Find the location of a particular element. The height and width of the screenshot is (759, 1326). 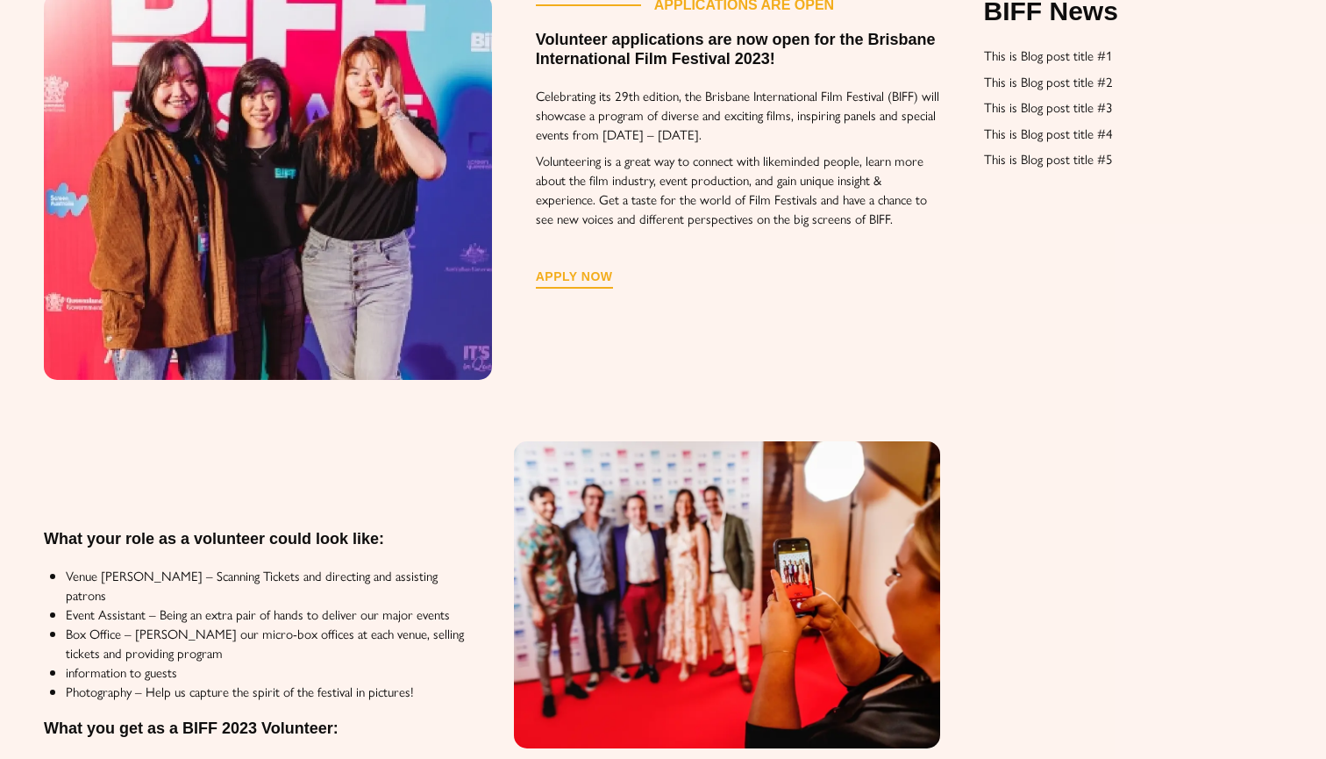

li: Event Assistant – Being an extra pair of hands to deliver our major events is located at coordinates (268, 614).